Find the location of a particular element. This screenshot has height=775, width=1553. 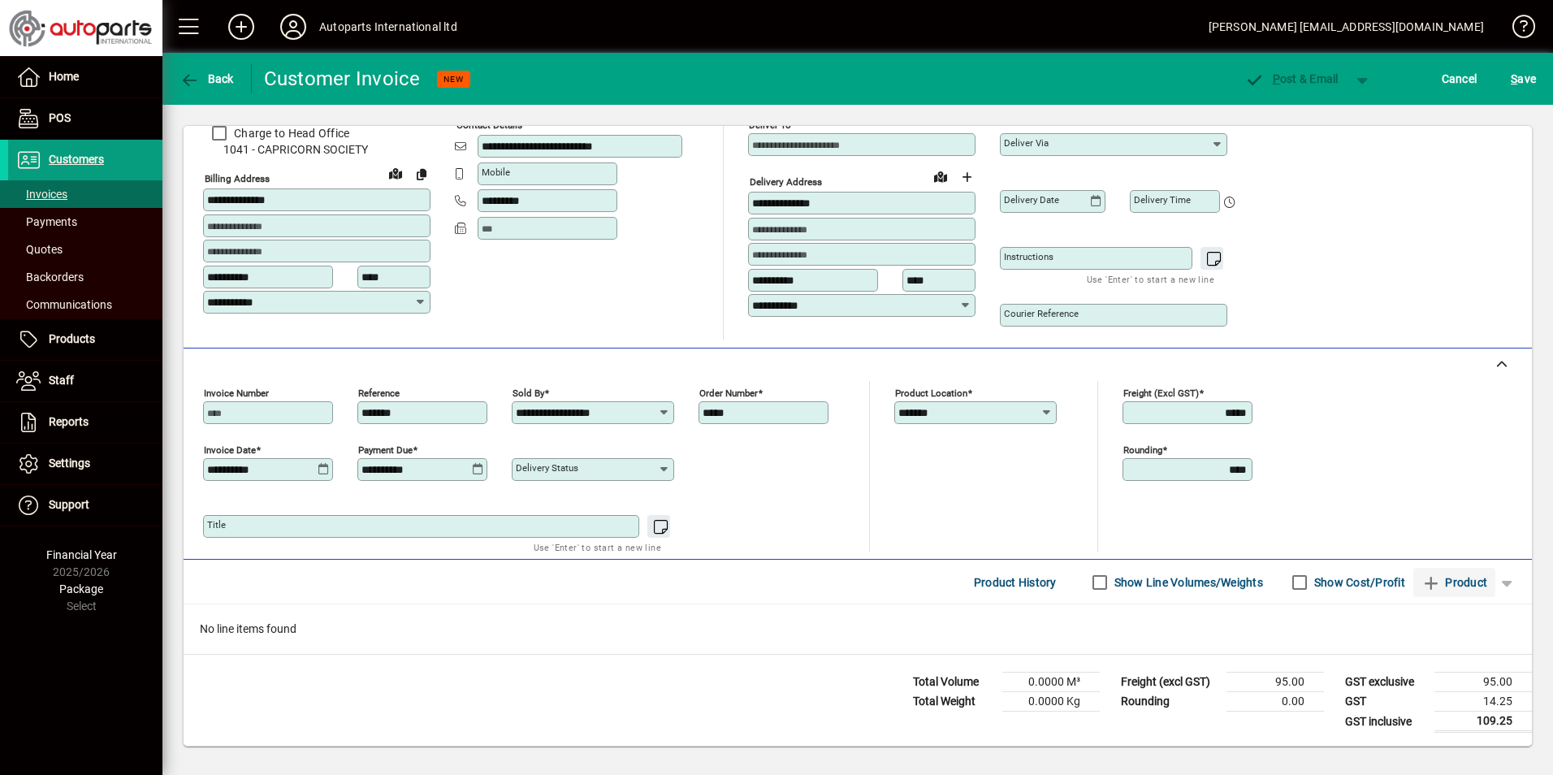

button: Profile is located at coordinates (293, 27).